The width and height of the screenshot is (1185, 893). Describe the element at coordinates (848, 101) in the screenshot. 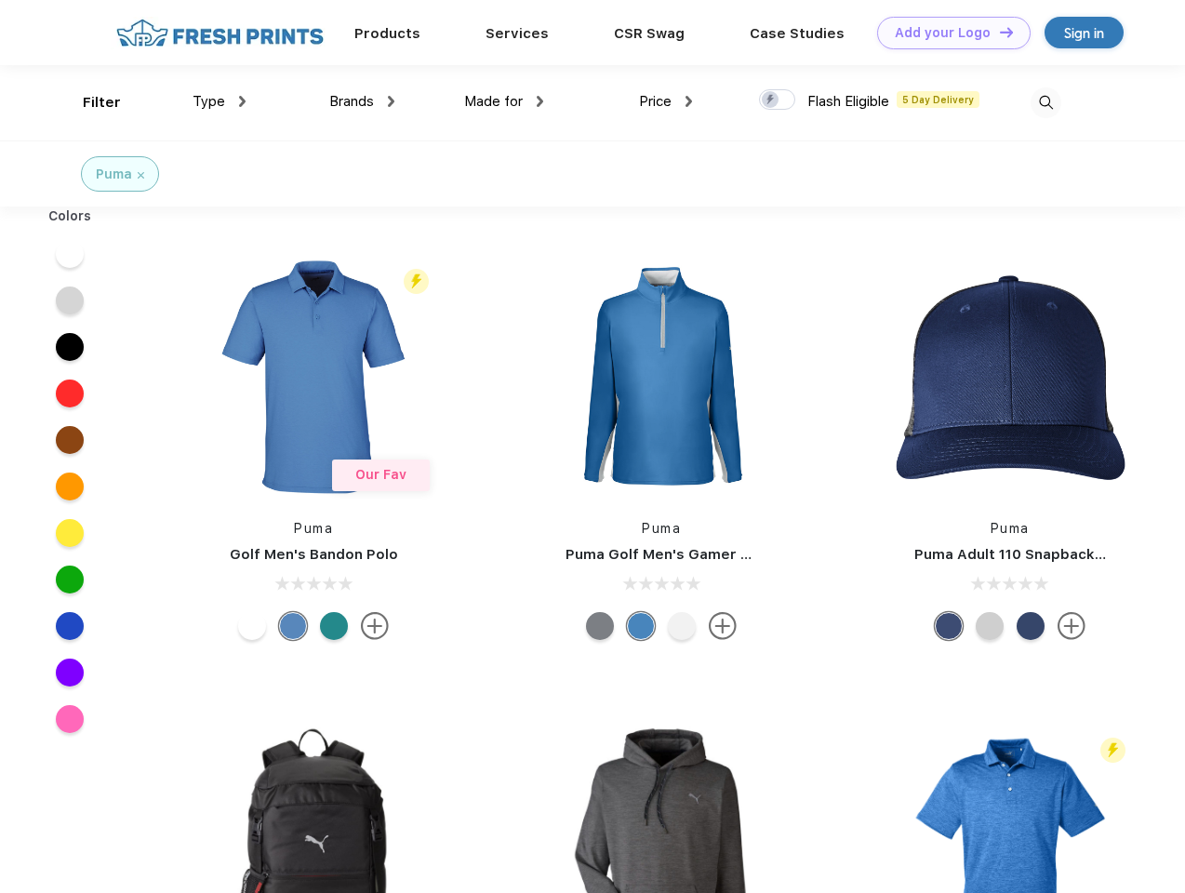

I see `span: Flash Eligible` at that location.